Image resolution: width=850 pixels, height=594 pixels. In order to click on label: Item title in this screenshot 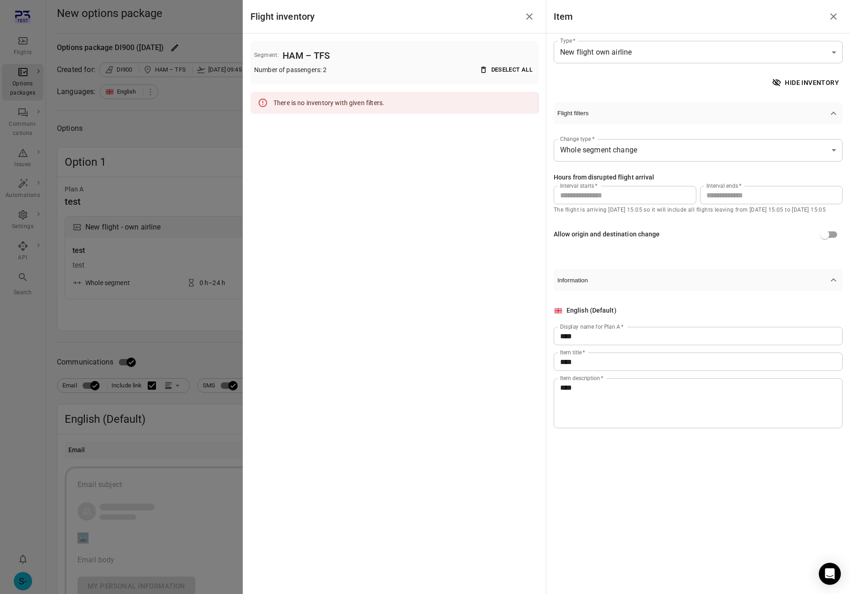, I will do `click(573, 352)`.